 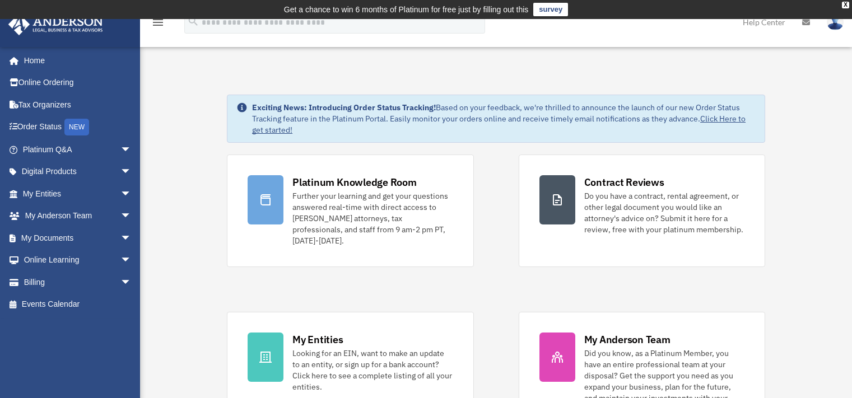 I want to click on a: Click Here to get started!, so click(x=499, y=124).